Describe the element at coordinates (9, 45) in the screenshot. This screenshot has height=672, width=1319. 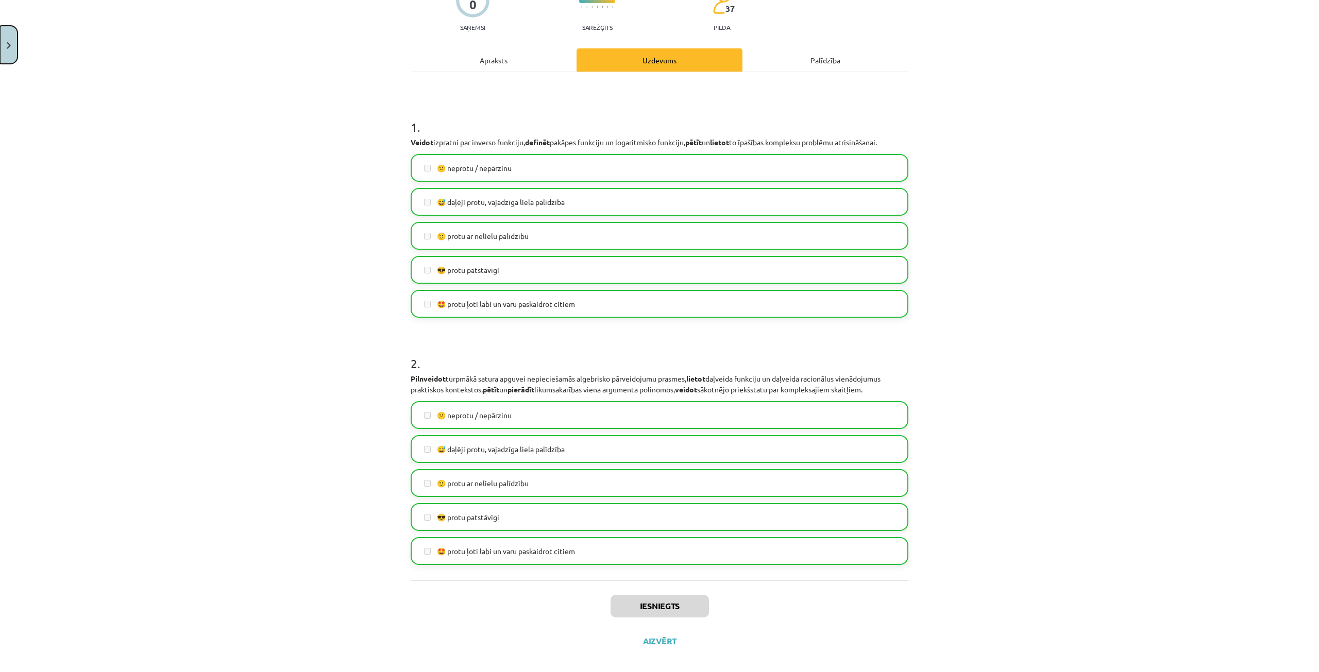
I see `img: icon-close-lesson-0947bae3869378f0d4975bcd49f059093ad1ed9edebbc8119c70593378902aed.svg` at that location.